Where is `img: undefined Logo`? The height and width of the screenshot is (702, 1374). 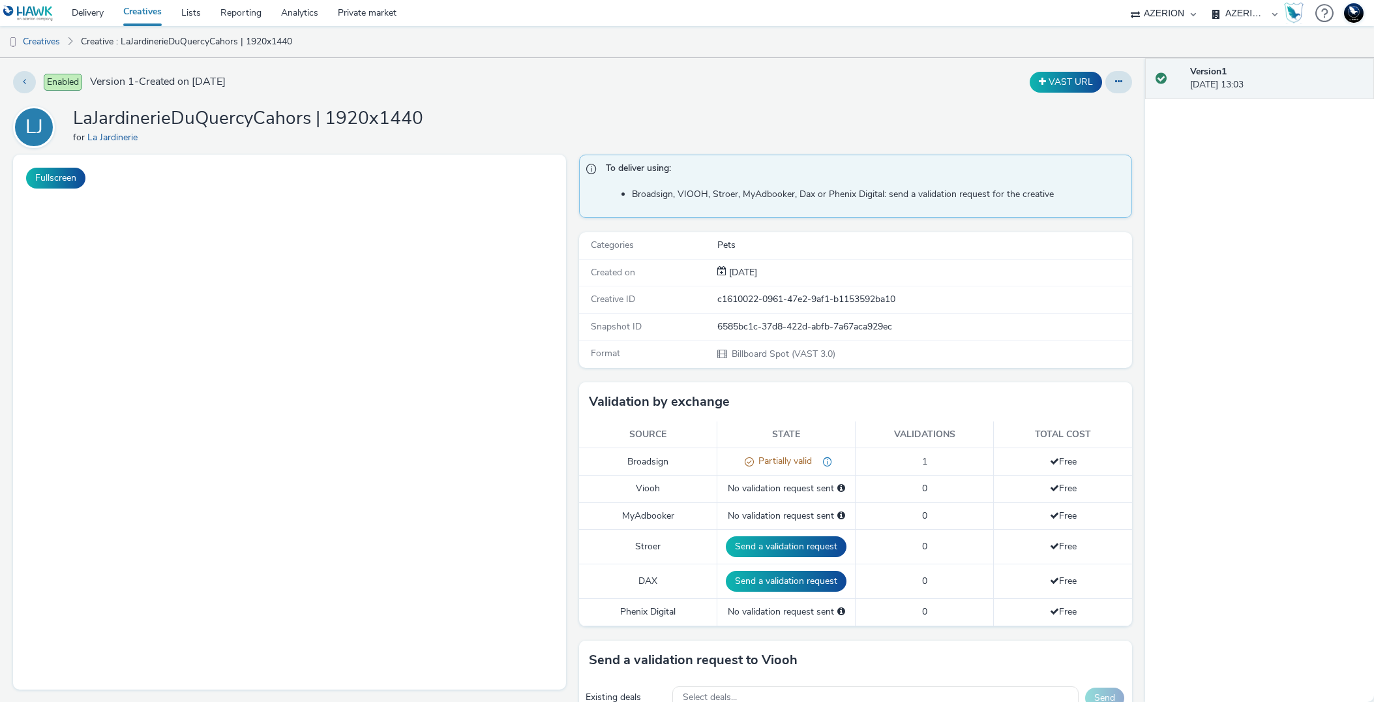
img: undefined Logo is located at coordinates (28, 13).